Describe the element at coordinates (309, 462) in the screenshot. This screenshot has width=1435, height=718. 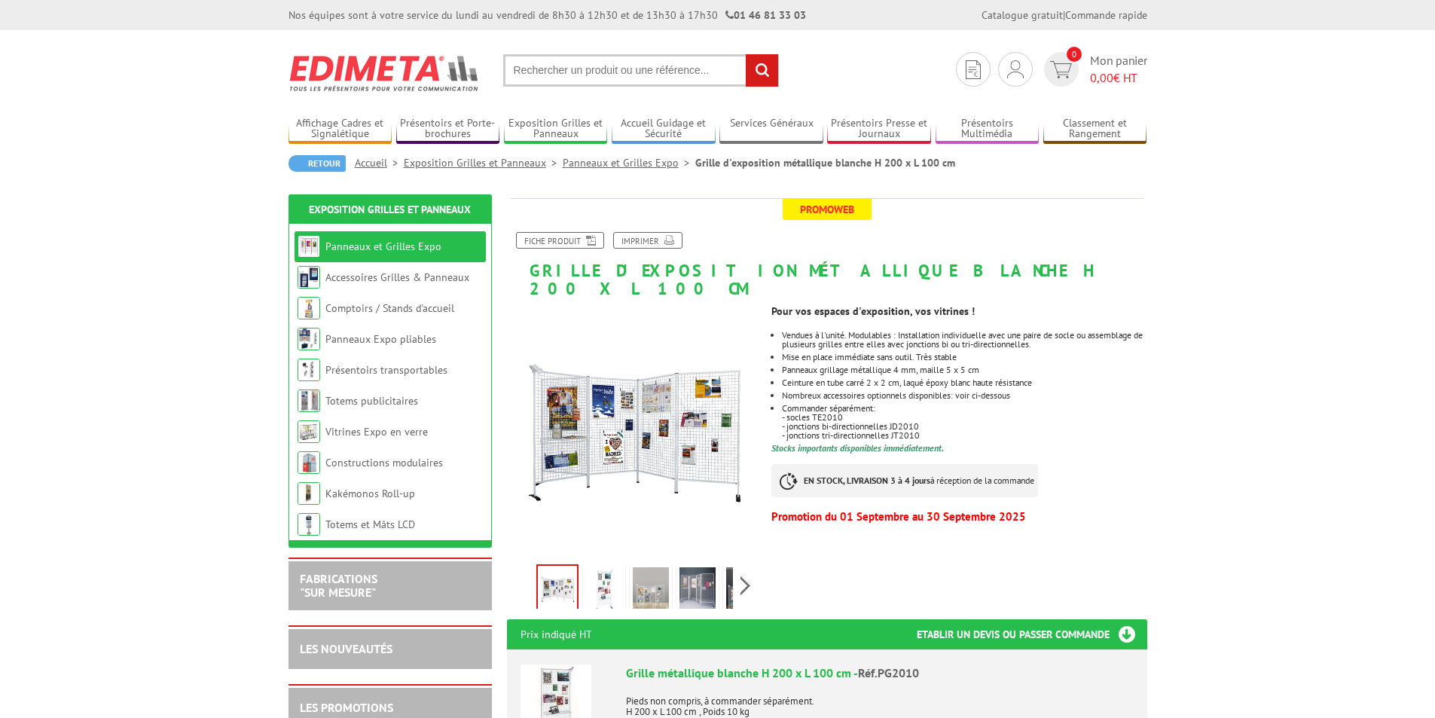
I see `img: Constructions modulaires` at that location.